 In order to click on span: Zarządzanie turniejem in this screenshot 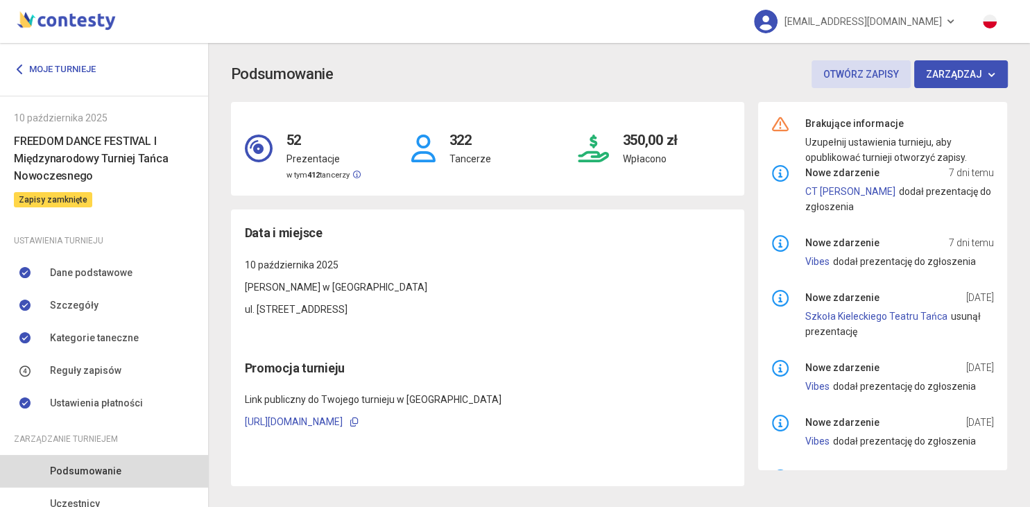, I will do `click(66, 439)`.